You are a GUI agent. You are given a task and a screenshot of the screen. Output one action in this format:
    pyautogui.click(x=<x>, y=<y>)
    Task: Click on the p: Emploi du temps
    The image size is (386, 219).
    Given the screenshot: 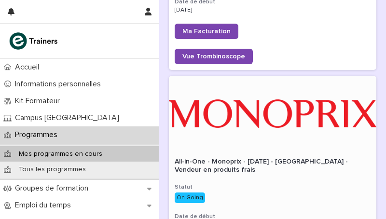 What is the action you would take?
    pyautogui.click(x=45, y=205)
    